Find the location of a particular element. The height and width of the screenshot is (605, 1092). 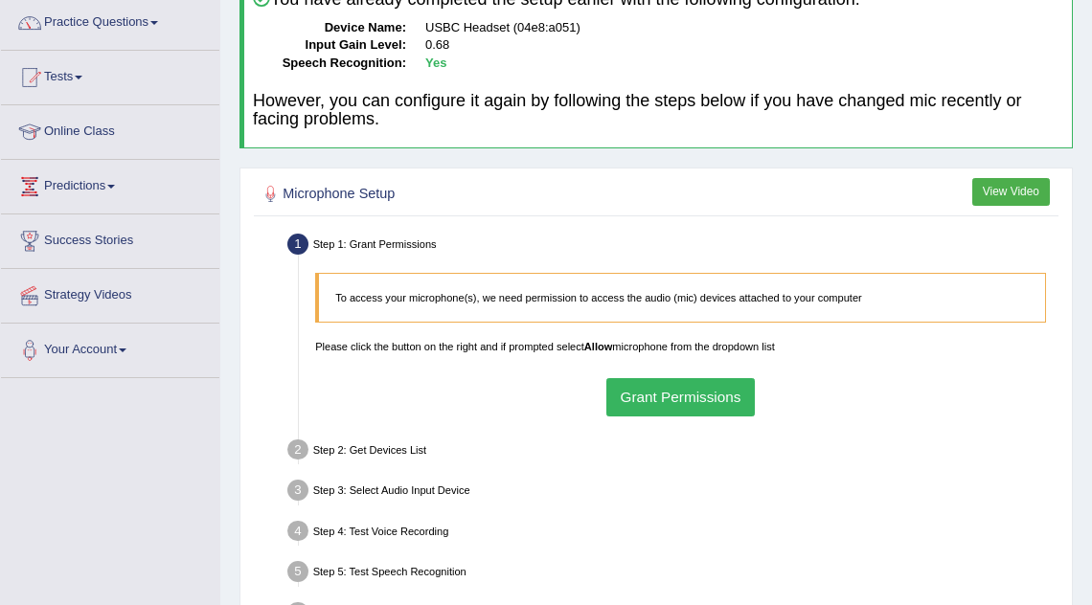

b: Yes is located at coordinates (436, 62).